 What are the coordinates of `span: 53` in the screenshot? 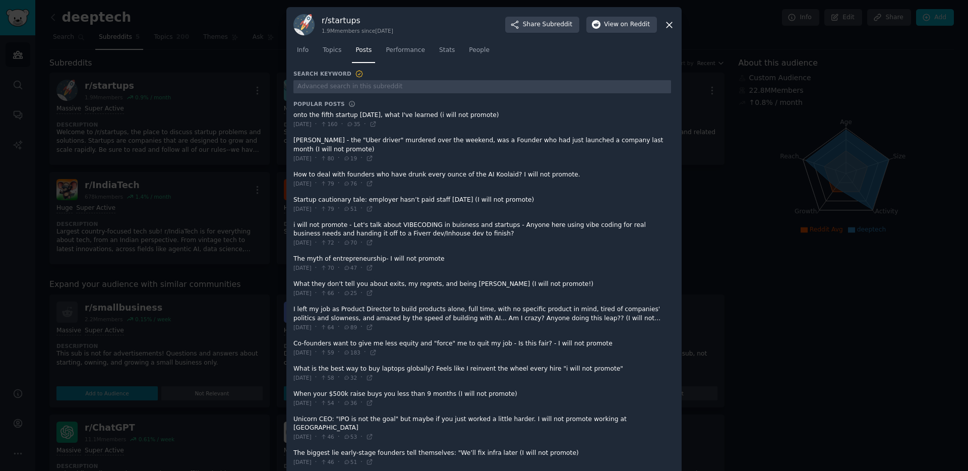 It's located at (350, 436).